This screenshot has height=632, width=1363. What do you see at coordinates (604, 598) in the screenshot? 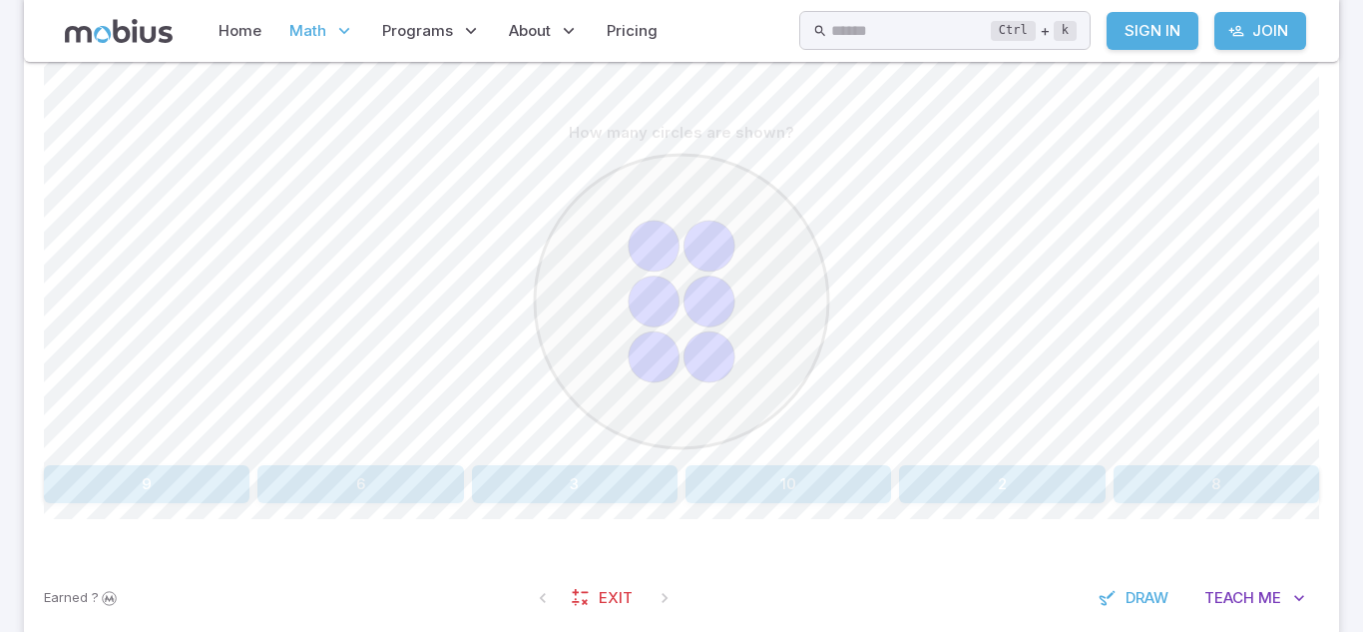
I see `a: Exit` at bounding box center [604, 598].